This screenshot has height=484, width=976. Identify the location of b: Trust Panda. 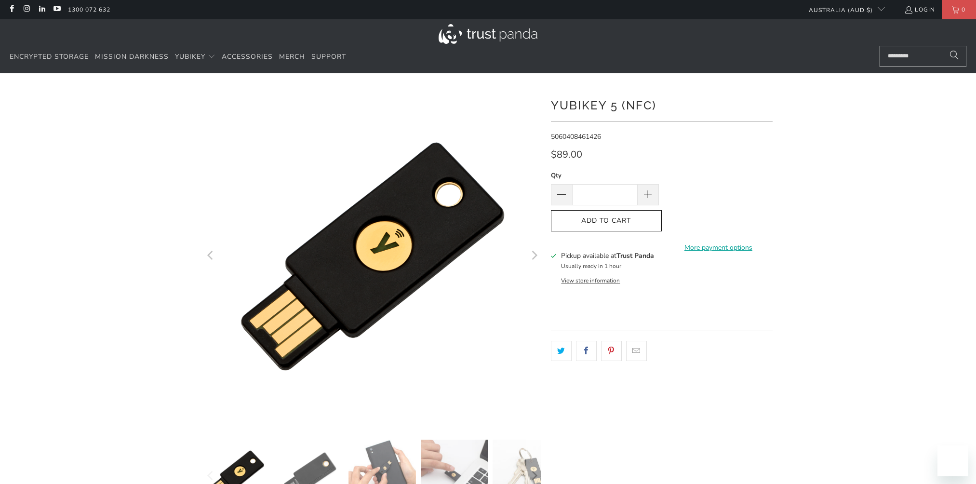
(635, 255).